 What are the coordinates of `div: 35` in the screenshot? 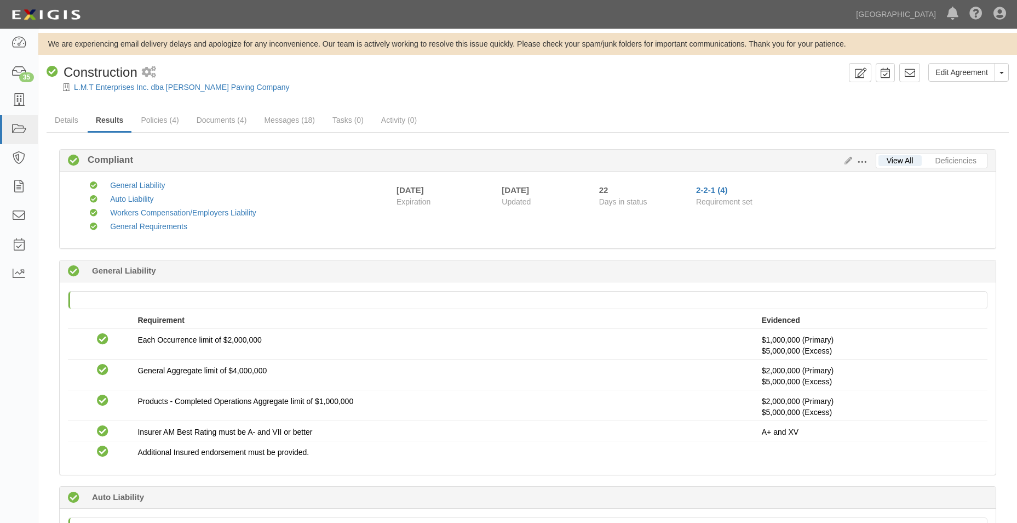 It's located at (26, 77).